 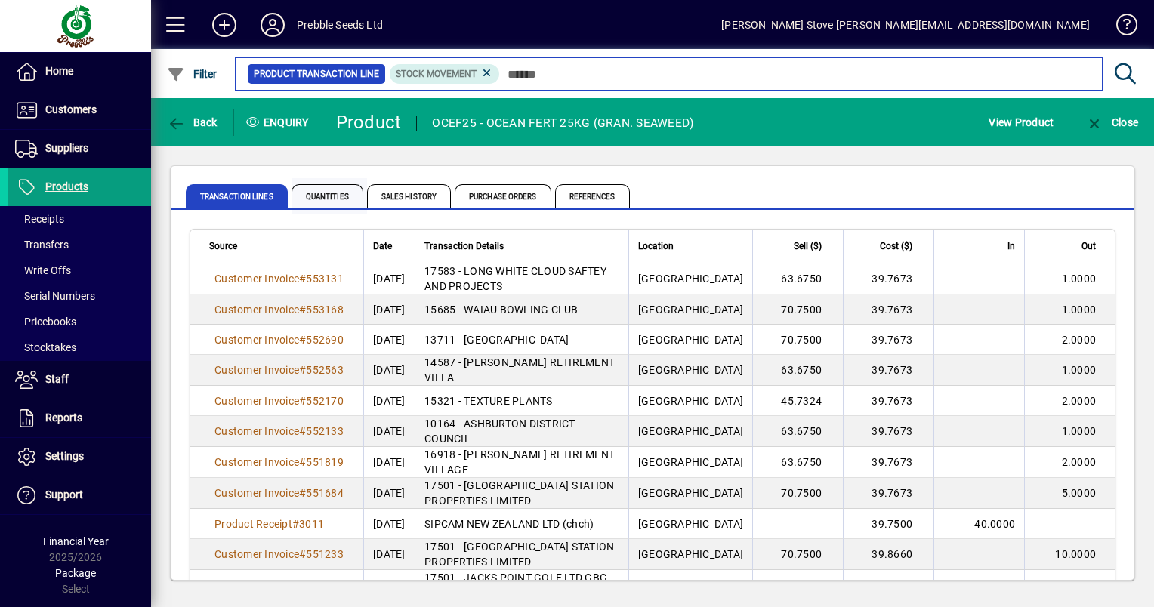 I want to click on a: Suppliers, so click(x=79, y=149).